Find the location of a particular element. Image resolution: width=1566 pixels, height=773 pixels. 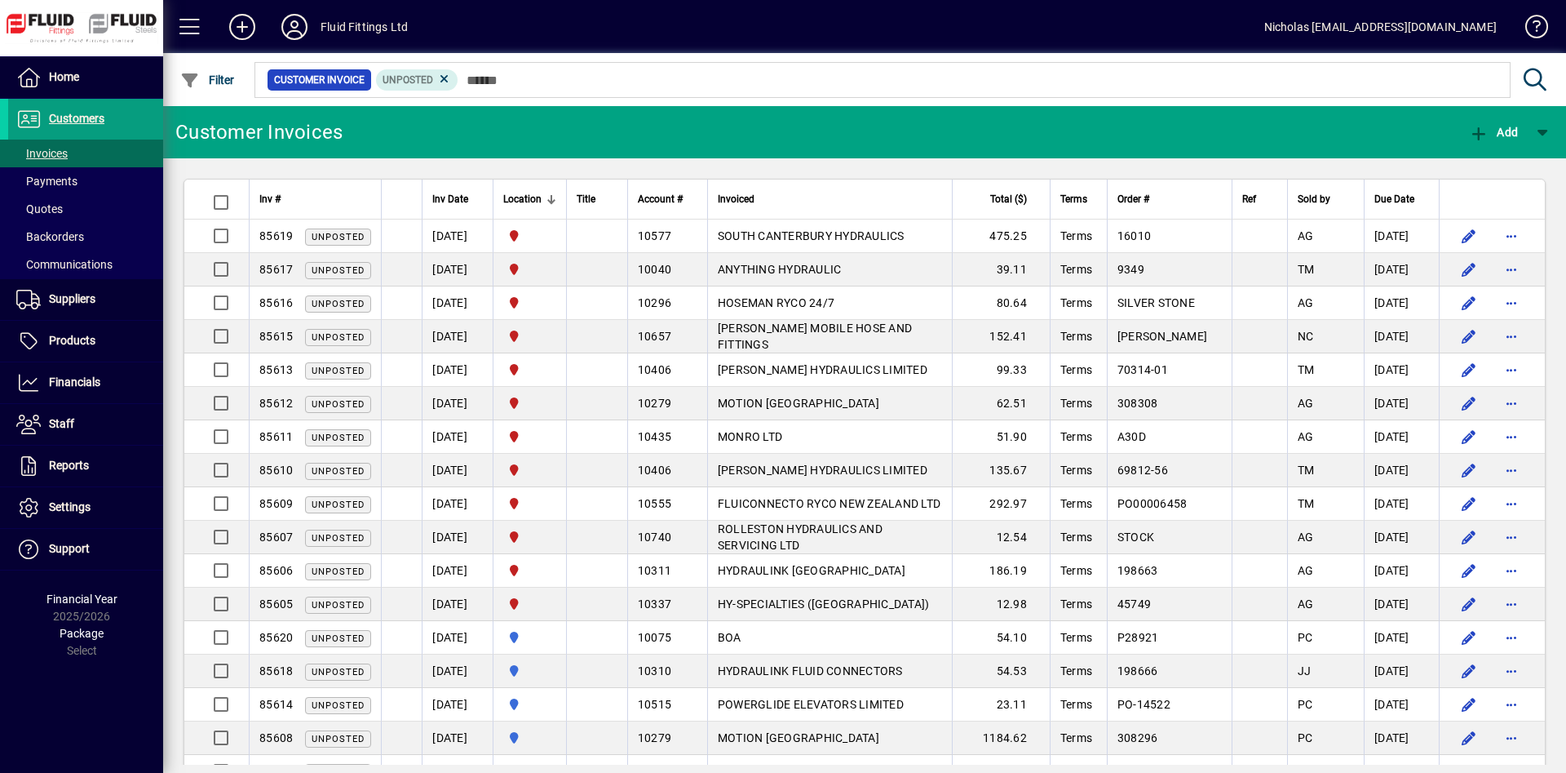

a: Support is located at coordinates (86, 549).